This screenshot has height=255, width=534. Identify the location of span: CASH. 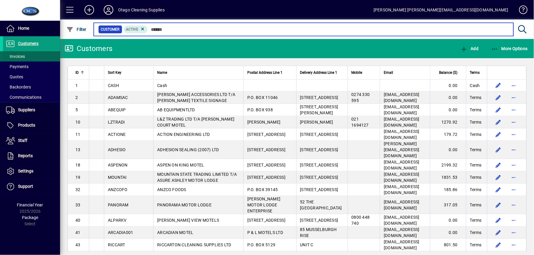
(113, 86).